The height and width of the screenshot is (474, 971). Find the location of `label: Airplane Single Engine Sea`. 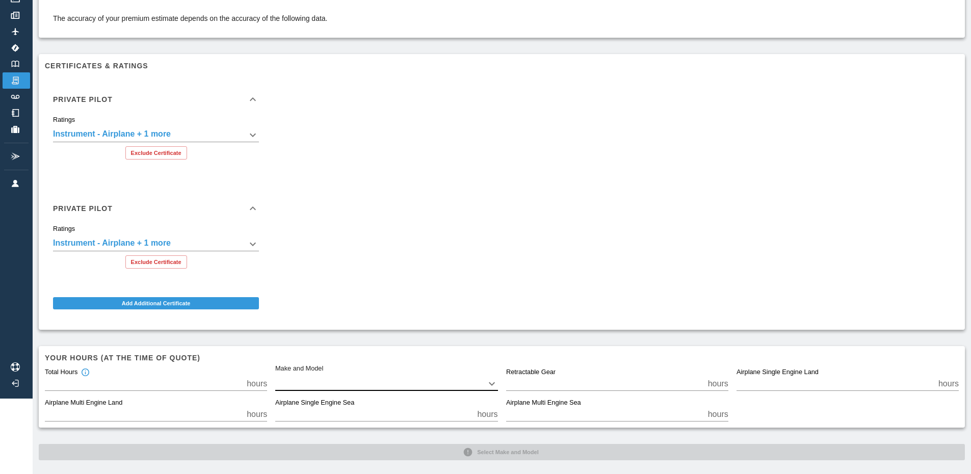

label: Airplane Single Engine Sea is located at coordinates (315, 403).